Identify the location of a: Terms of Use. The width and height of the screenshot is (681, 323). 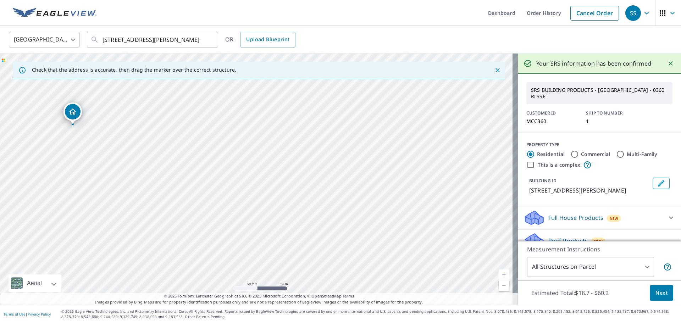
(15, 314).